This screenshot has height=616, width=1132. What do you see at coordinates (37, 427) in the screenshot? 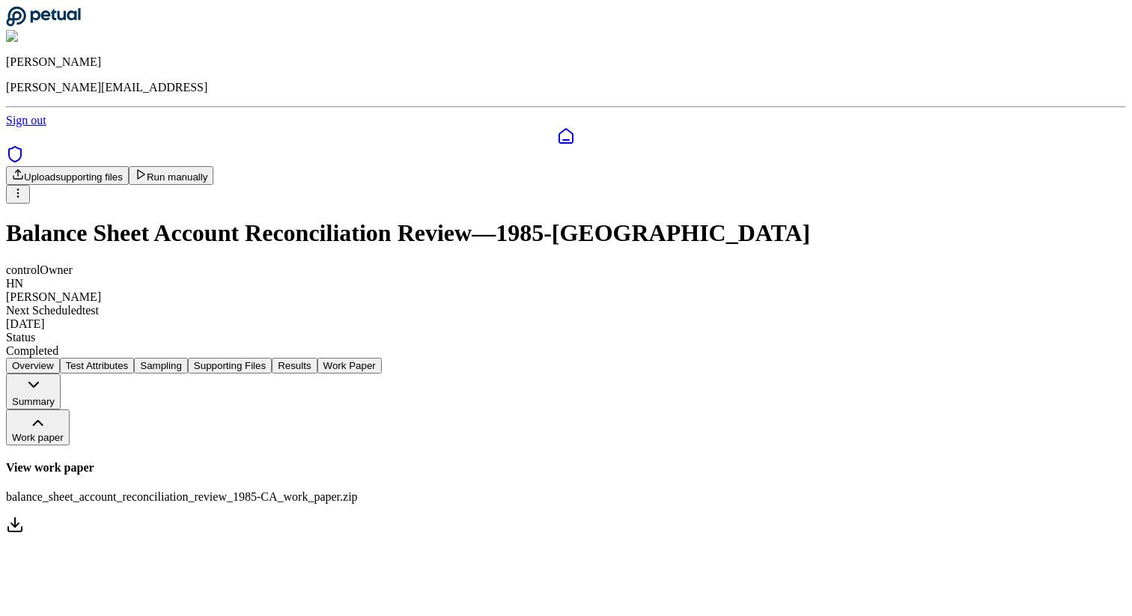
I see `button: Work paper` at bounding box center [37, 427].